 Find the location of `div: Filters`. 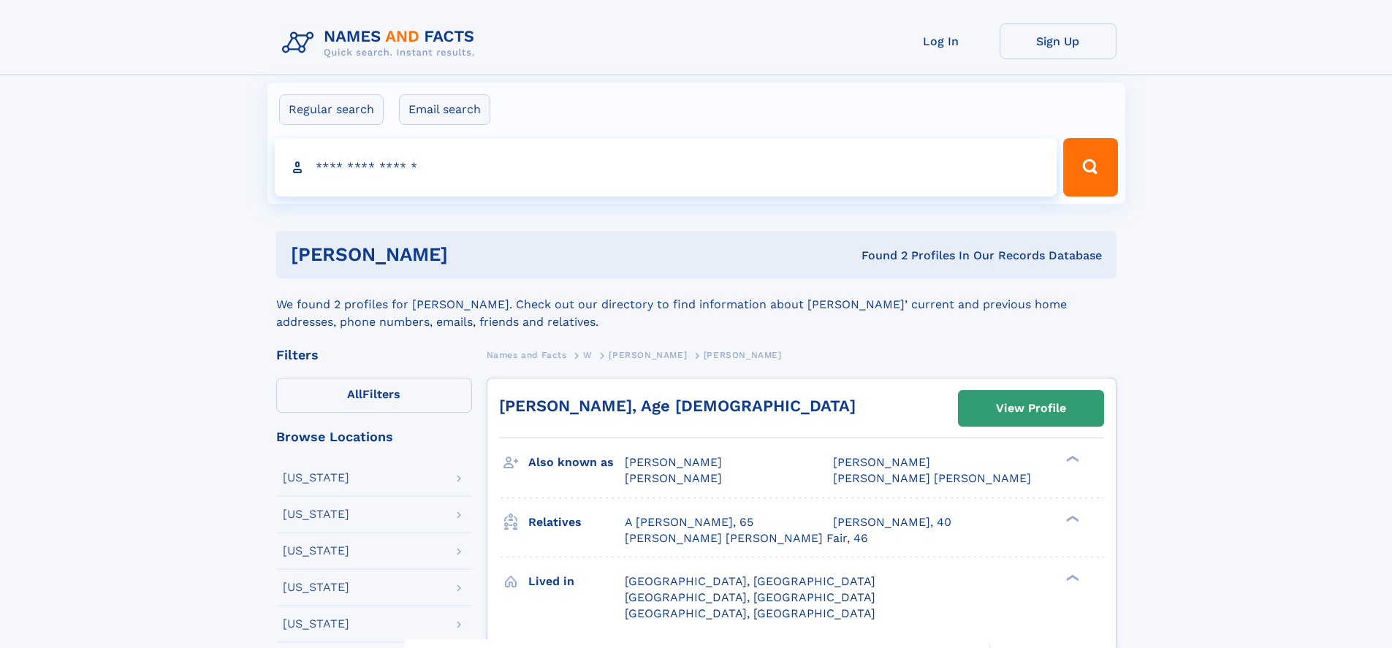

div: Filters is located at coordinates (374, 355).